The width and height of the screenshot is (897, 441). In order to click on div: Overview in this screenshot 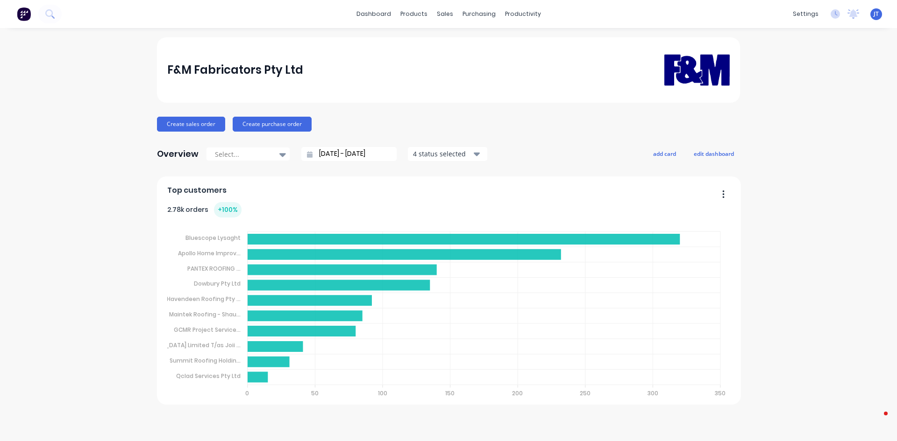, I will do `click(178, 154)`.